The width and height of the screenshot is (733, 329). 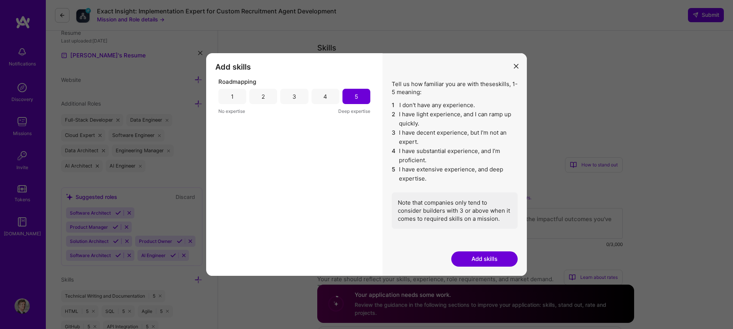 I want to click on div: Tell us how familiar you are with these skills , 1-5 meaning:, so click(x=455, y=154).